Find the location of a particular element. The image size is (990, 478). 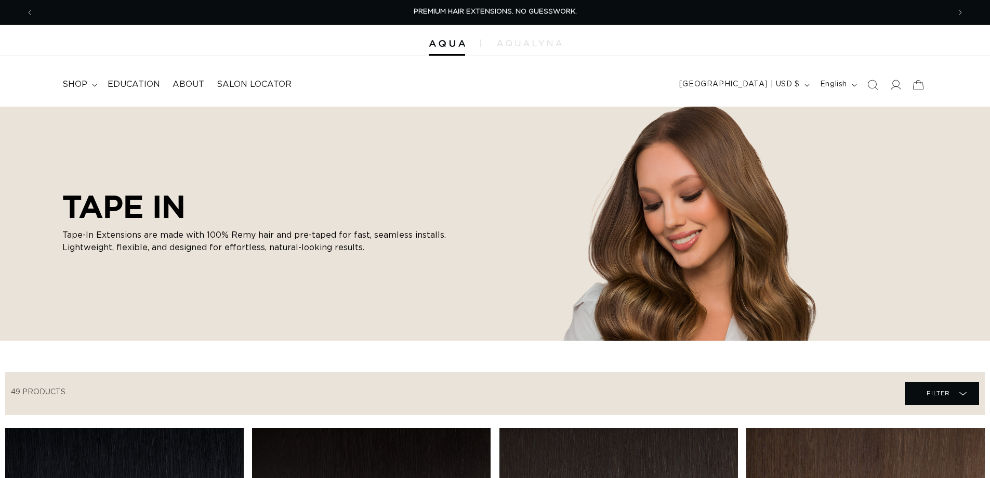

summary: Search is located at coordinates (873, 85).